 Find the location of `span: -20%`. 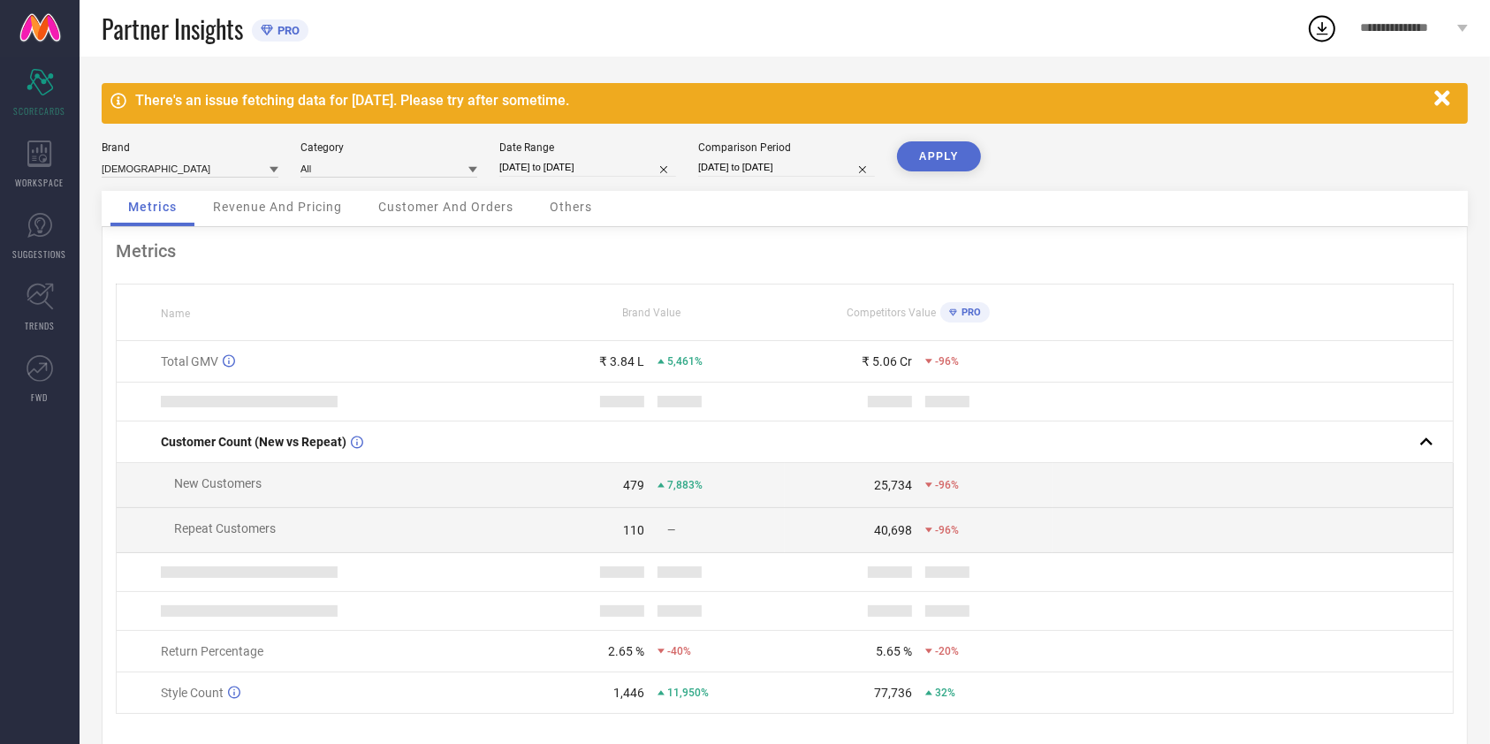

span: -20% is located at coordinates (947, 652).